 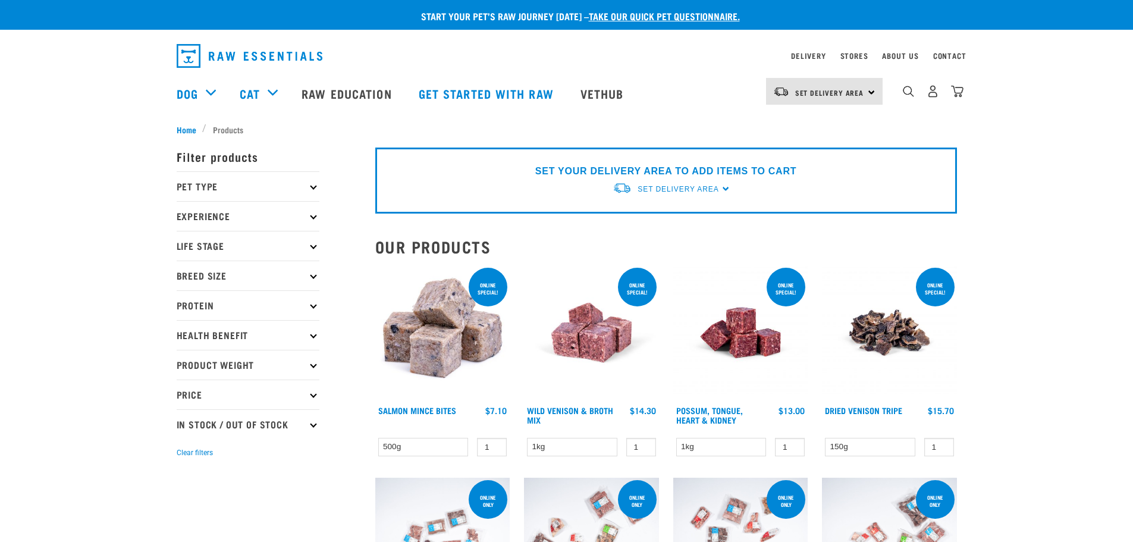 I want to click on img: Vension and heart, so click(x=591, y=332).